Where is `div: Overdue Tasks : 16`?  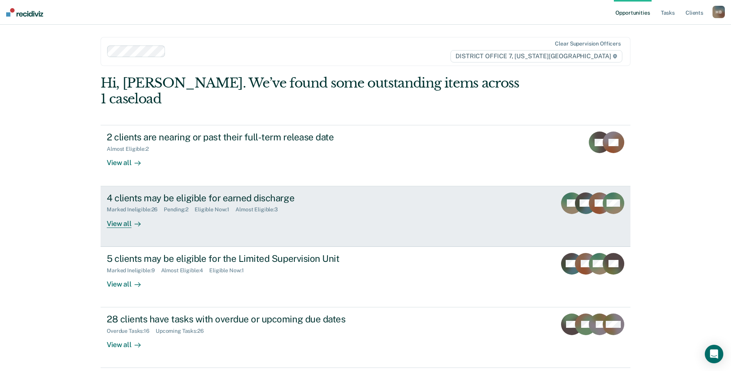 div: Overdue Tasks : 16 is located at coordinates (131, 331).